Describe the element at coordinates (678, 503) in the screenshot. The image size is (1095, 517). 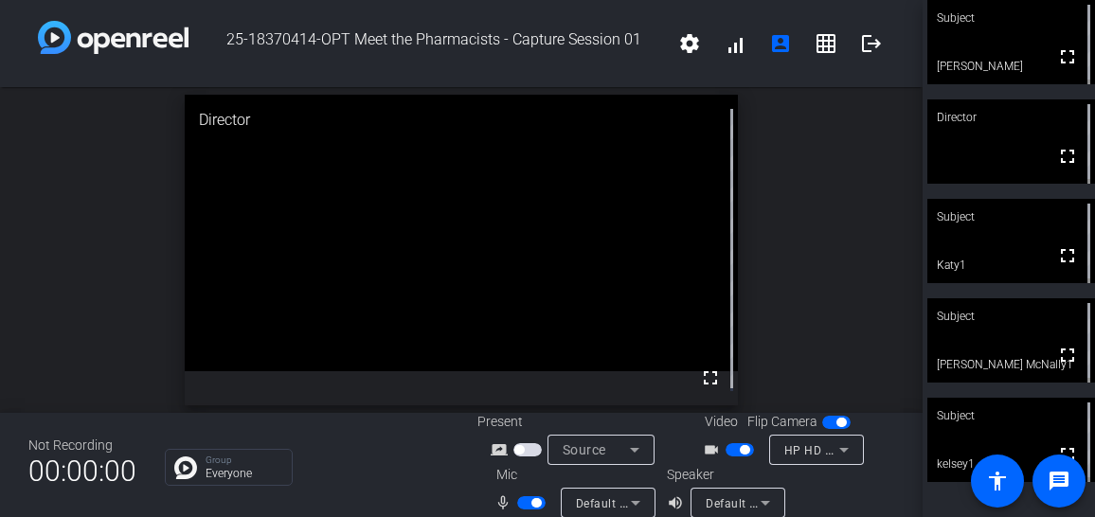
I see `mat-icon: volume_up` at that location.